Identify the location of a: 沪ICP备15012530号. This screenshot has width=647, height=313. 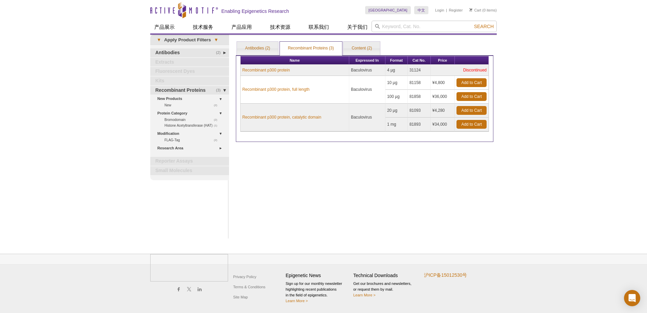
(446, 275).